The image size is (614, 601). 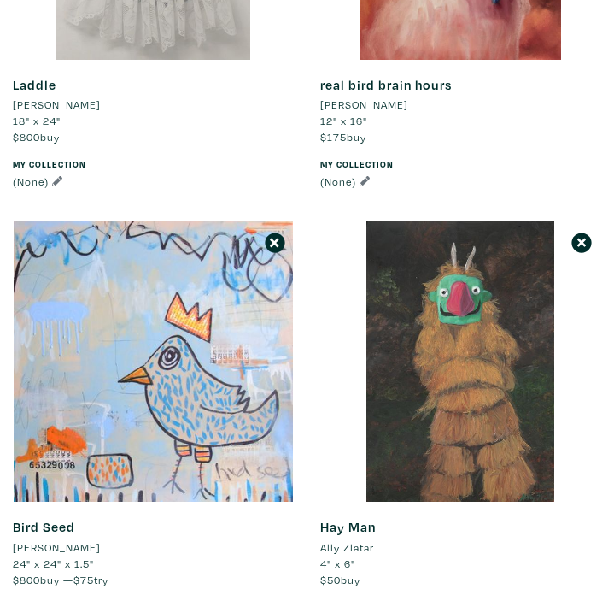 What do you see at coordinates (37, 120) in the screenshot?
I see `span: 18" x 24"` at bounding box center [37, 120].